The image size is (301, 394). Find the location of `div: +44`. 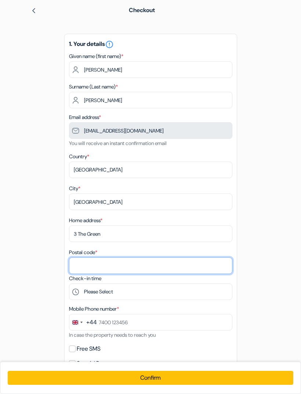

div: +44 is located at coordinates (91, 322).